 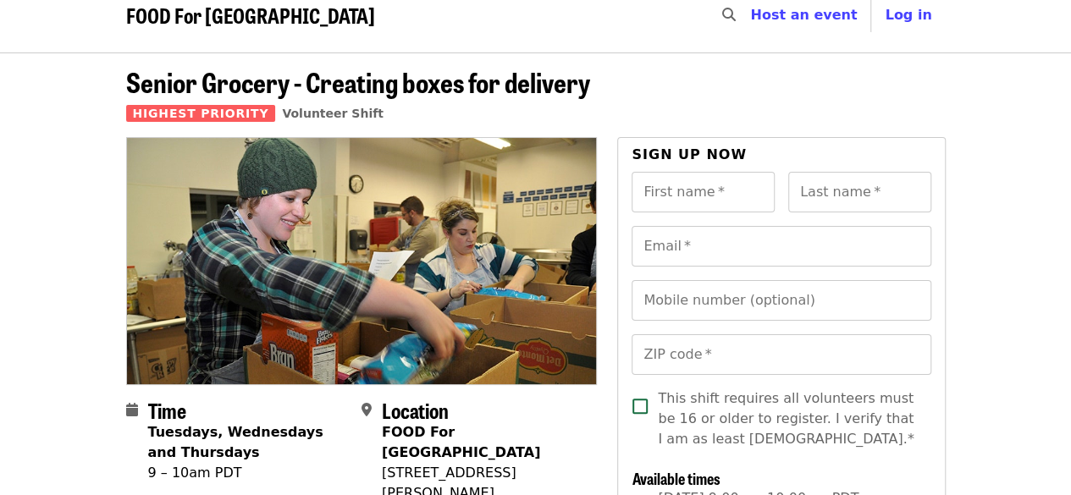 What do you see at coordinates (333, 113) in the screenshot?
I see `span: Volunteer Shift` at bounding box center [333, 113].